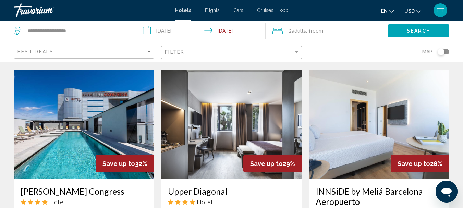 The height and width of the screenshot is (208, 463). Describe the element at coordinates (238, 10) in the screenshot. I see `span: Cars` at that location.